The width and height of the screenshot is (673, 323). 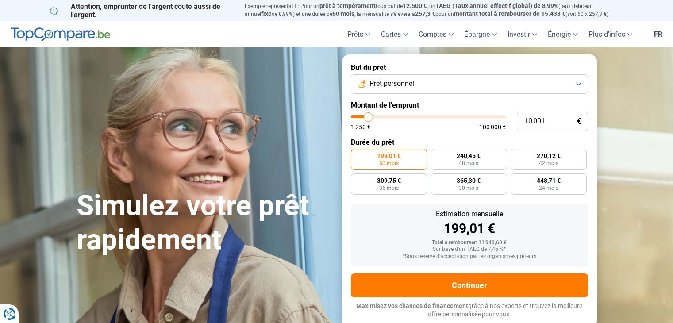 What do you see at coordinates (395, 34) in the screenshot?
I see `a: Cartes` at bounding box center [395, 34].